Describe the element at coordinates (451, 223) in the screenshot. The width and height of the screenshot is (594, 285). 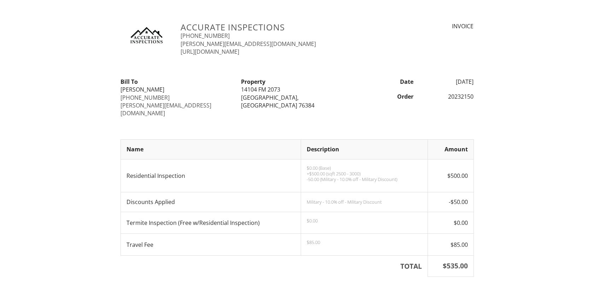
I see `td: $0.00` at that location.